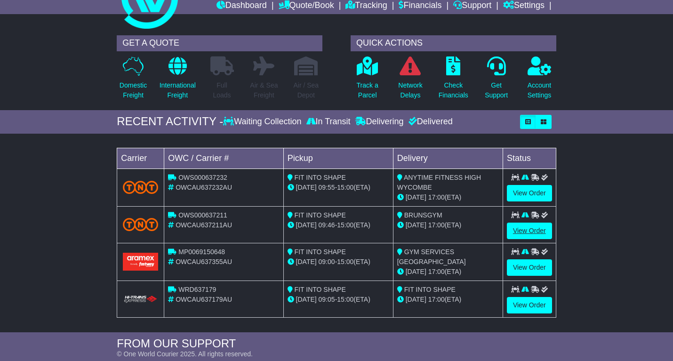 The width and height of the screenshot is (673, 361). What do you see at coordinates (184, 354) in the screenshot?
I see `span: © One World Courier 2025. All rights reserved.` at bounding box center [184, 354].